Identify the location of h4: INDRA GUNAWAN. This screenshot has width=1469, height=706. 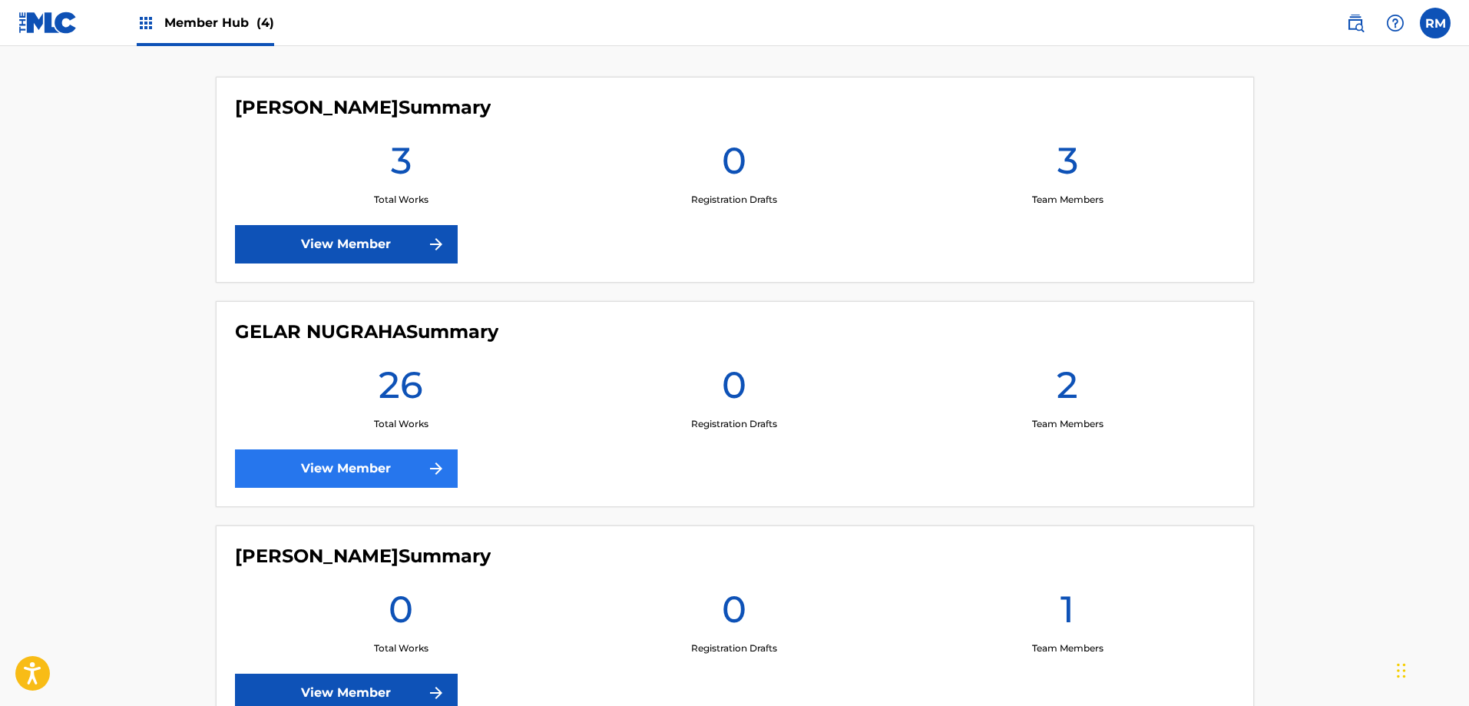
(362, 556).